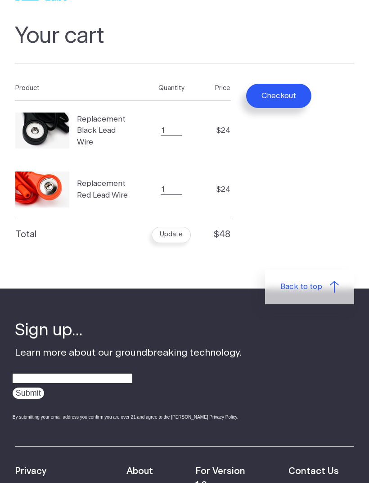  What do you see at coordinates (279, 96) in the screenshot?
I see `button: Checkout` at bounding box center [279, 96].